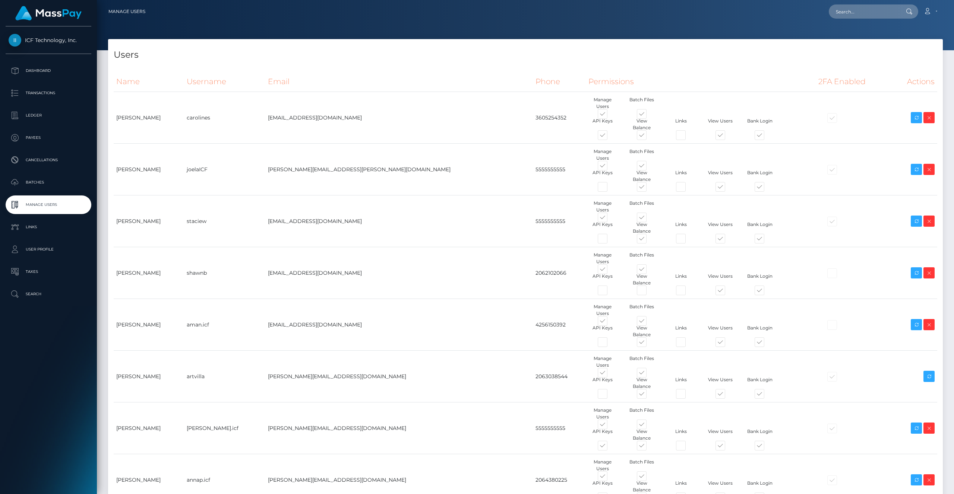 This screenshot has width=954, height=494. What do you see at coordinates (559, 82) in the screenshot?
I see `th: Phone` at bounding box center [559, 82].